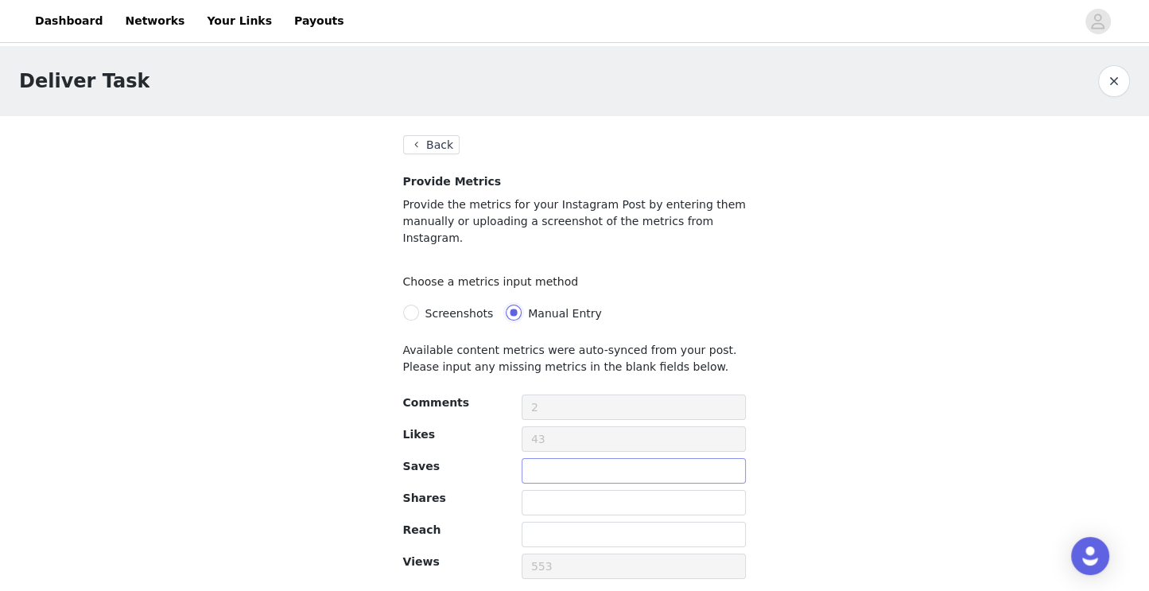 This screenshot has height=591, width=1149. What do you see at coordinates (419, 434) in the screenshot?
I see `span: Likes` at bounding box center [419, 434].